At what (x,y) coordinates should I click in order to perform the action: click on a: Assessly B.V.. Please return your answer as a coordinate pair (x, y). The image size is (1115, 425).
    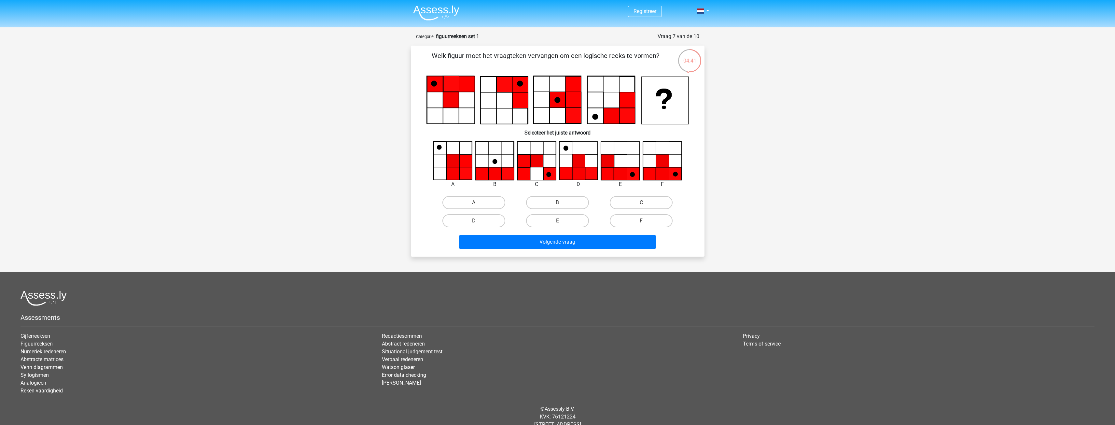
    Looking at the image, I should click on (559, 408).